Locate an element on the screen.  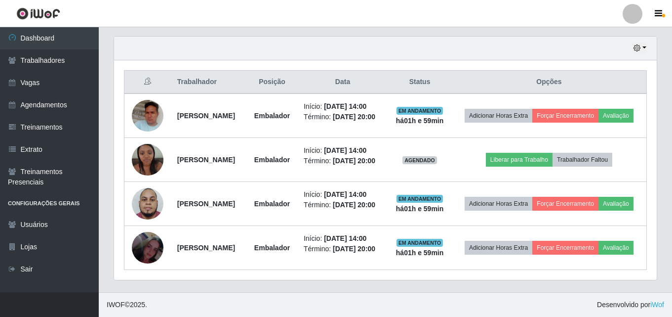
th: Posição is located at coordinates (272, 82).